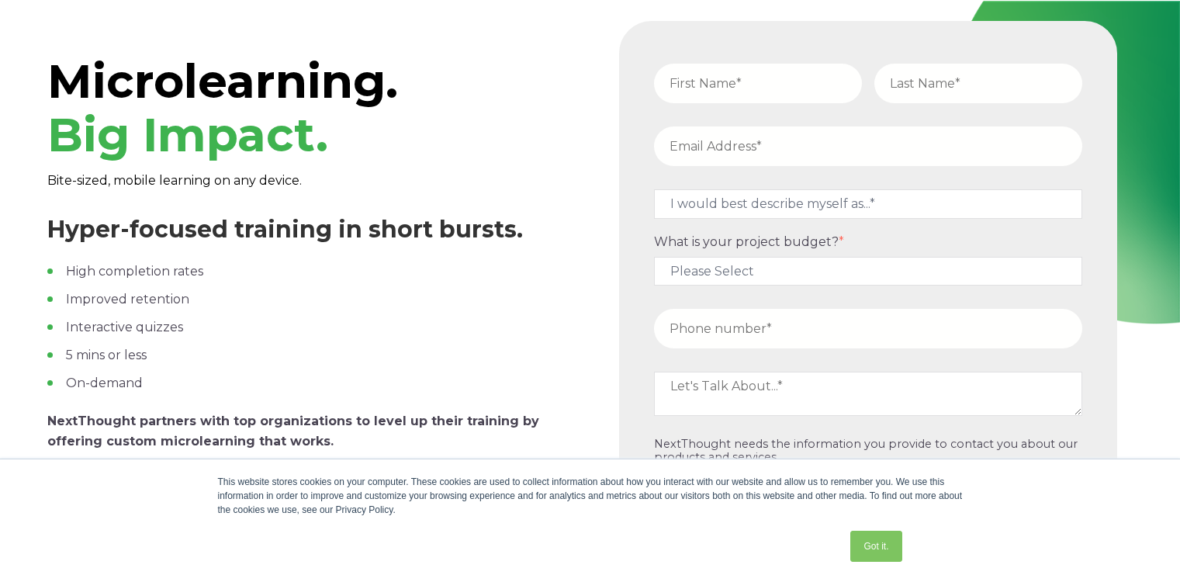  What do you see at coordinates (312, 431) in the screenshot?
I see `p: NextThought partners with top organizations to level up their training by offering custom microle...` at bounding box center [312, 431].